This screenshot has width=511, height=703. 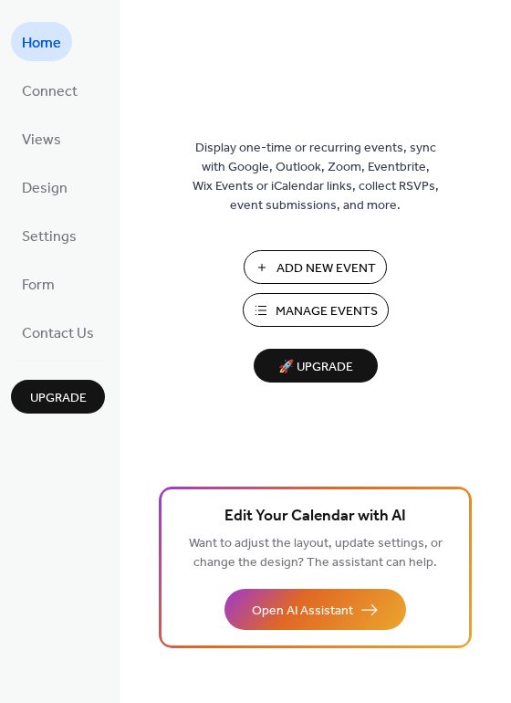 I want to click on span: Want to adjust the layout, update settings, or change the design? The assistant can help., so click(x=316, y=553).